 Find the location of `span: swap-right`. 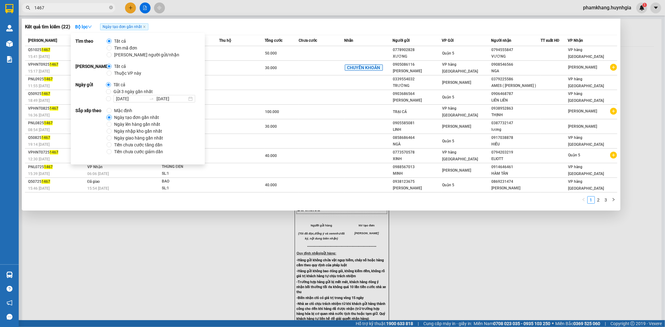

span: swap-right is located at coordinates (152, 99).